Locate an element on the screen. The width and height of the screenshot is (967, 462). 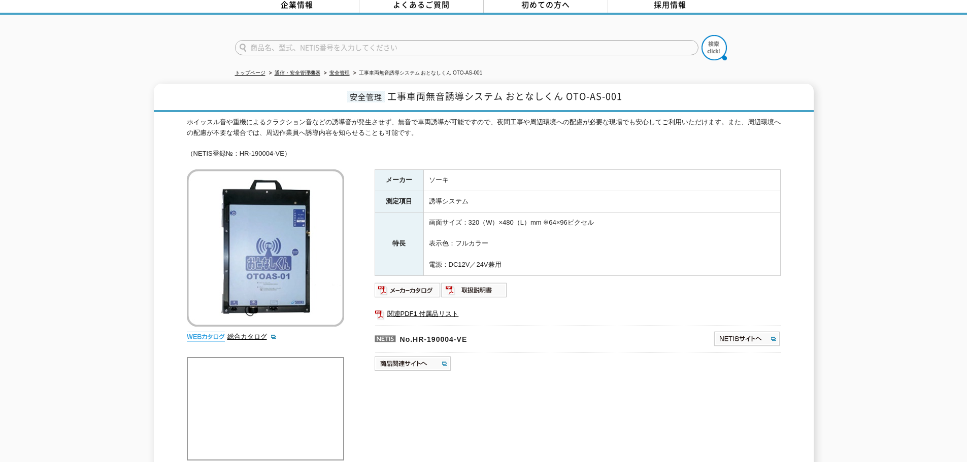
img: NETISサイトへ is located at coordinates (747, 339).